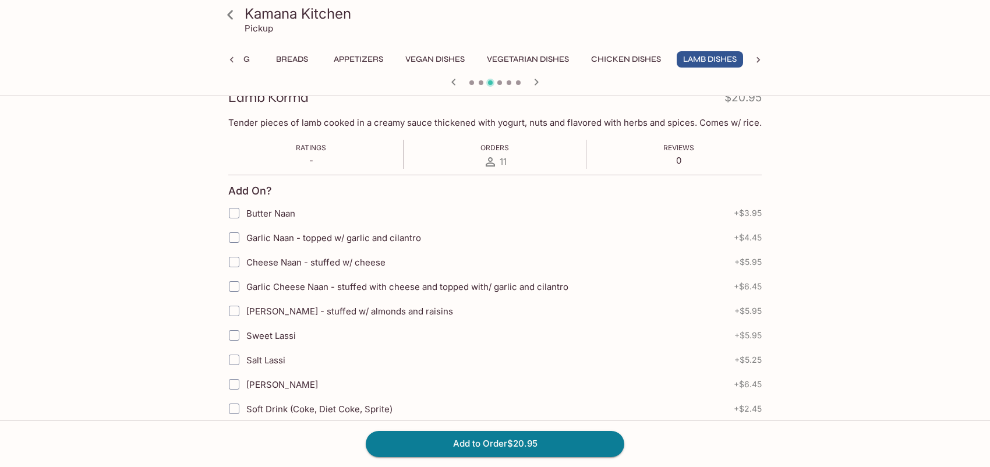 This screenshot has width=990, height=467. What do you see at coordinates (748, 409) in the screenshot?
I see `span: + $2.45` at bounding box center [748, 409].